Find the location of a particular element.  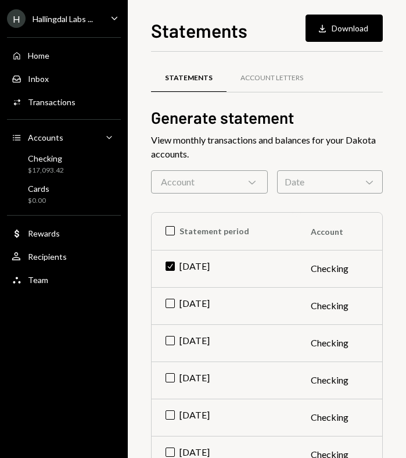

div: Cards is located at coordinates (38, 188).